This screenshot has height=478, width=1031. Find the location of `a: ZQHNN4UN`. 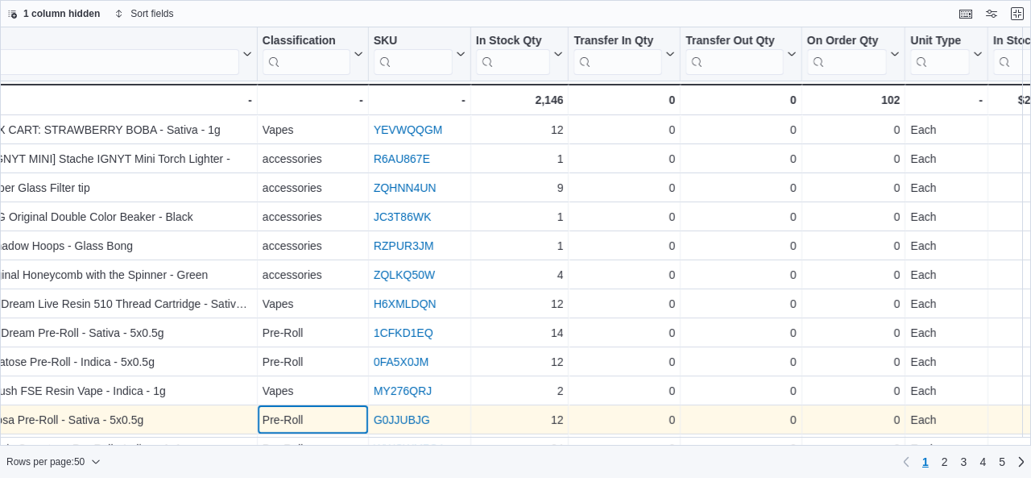

a: ZQHNN4UN is located at coordinates (405, 188).